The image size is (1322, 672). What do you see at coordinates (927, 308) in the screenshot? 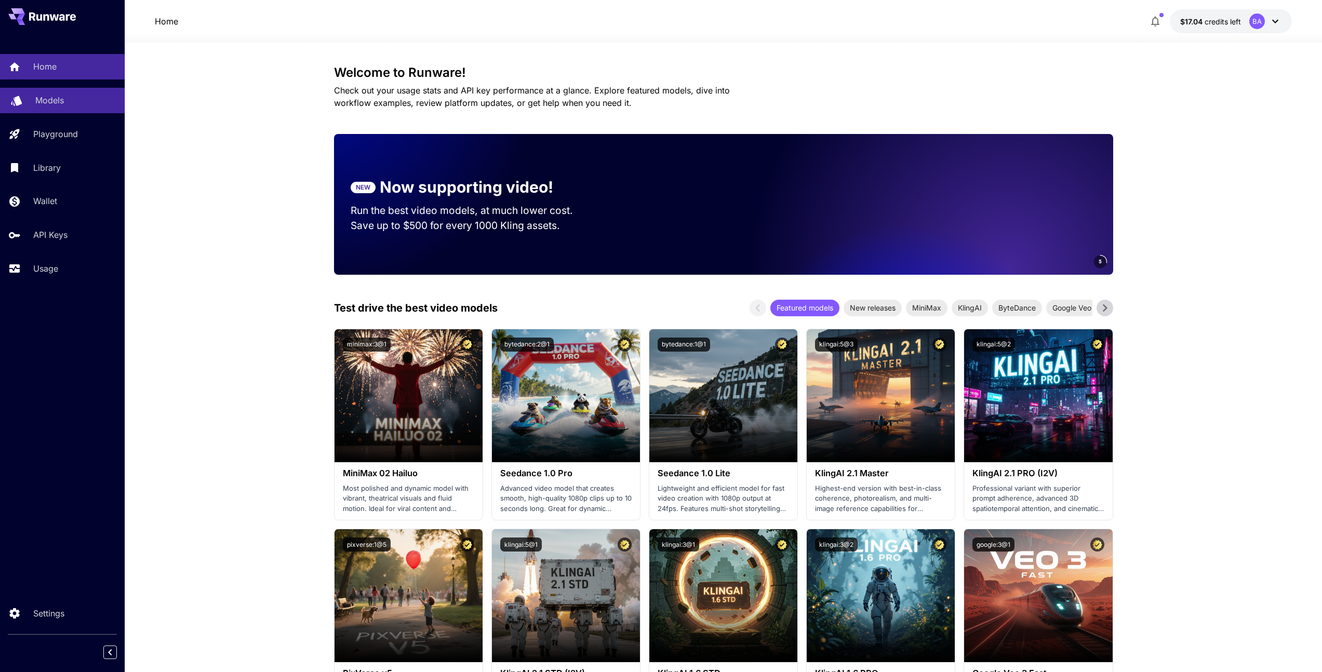
I see `div: MiniMax` at bounding box center [927, 308].